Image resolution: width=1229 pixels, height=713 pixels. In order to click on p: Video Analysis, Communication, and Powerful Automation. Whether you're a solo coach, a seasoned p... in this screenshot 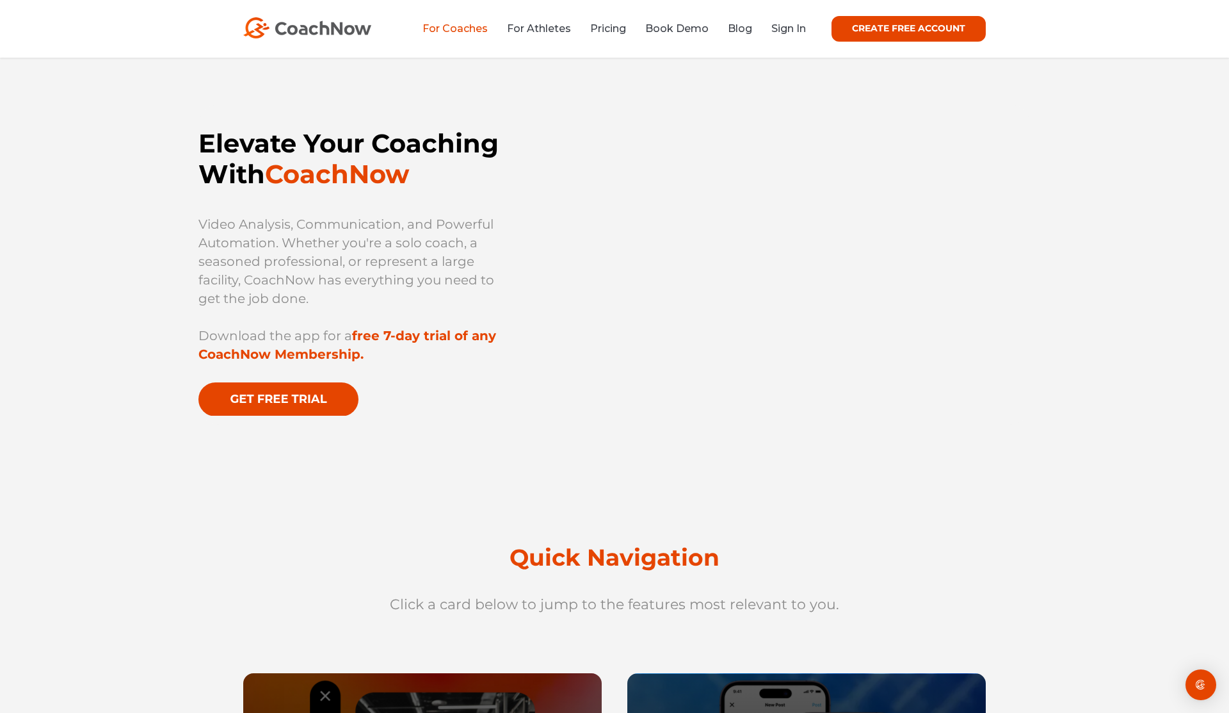, I will do `click(356, 261)`.